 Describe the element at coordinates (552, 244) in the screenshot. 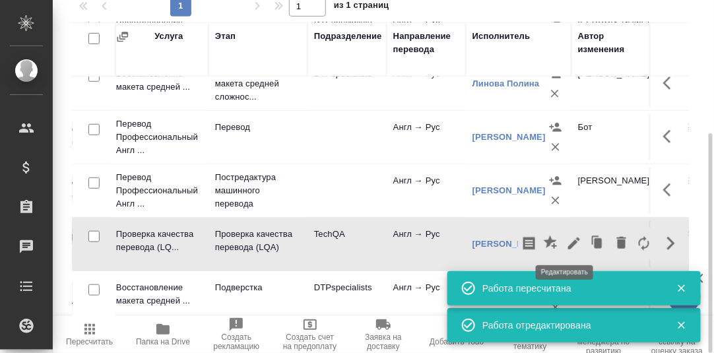

I see `button: Добавить оценку` at that location.